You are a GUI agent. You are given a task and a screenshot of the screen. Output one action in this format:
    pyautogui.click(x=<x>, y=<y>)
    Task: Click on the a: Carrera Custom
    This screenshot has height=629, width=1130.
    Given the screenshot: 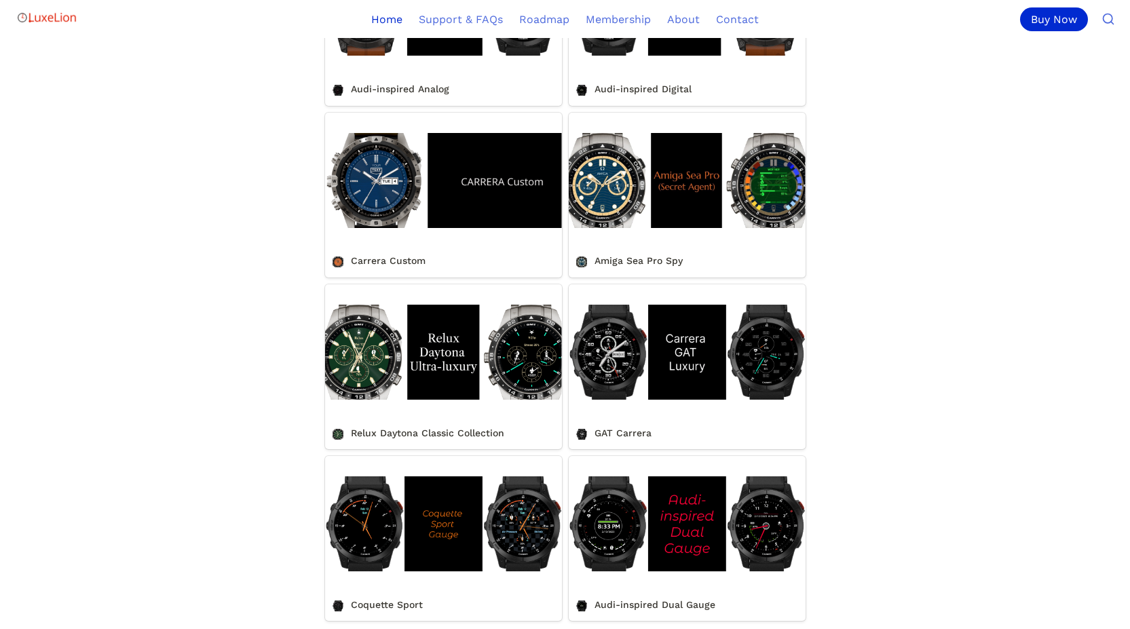 What is the action you would take?
    pyautogui.click(x=443, y=195)
    